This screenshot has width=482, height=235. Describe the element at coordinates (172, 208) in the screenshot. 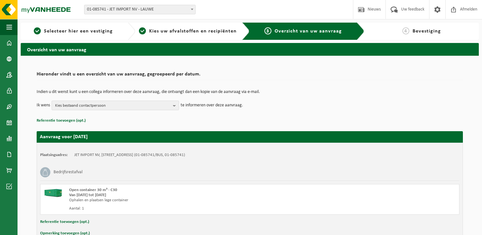

I see `div: Aantal: 1` at that location.